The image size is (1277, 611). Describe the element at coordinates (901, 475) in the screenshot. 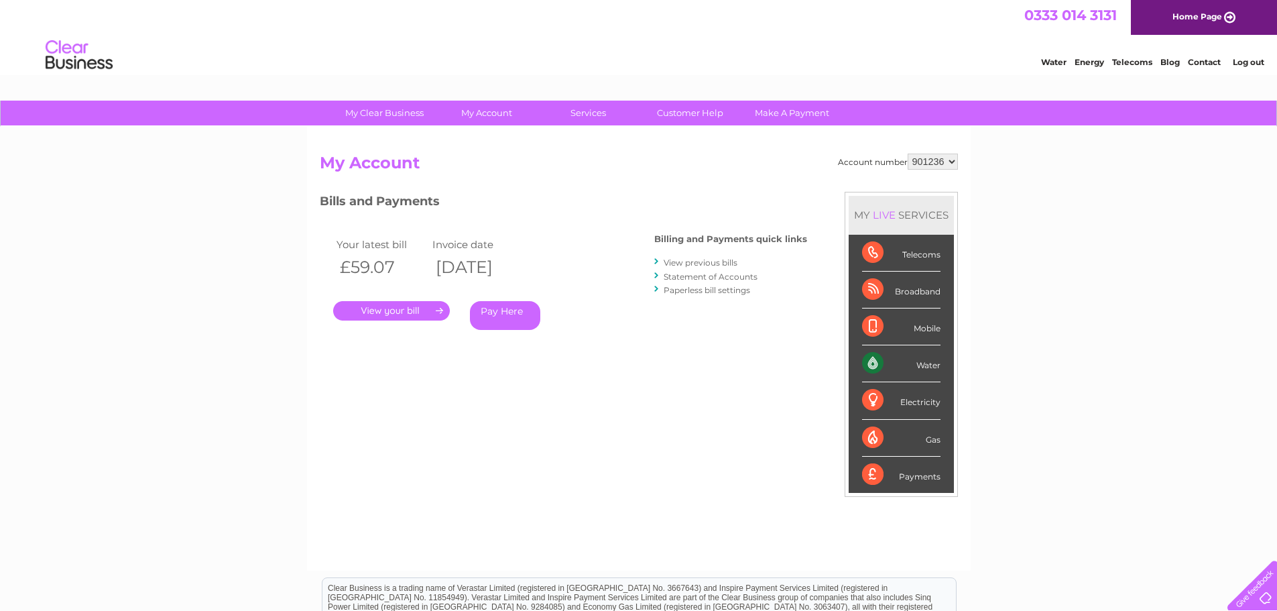

I see `div: Payments` at that location.